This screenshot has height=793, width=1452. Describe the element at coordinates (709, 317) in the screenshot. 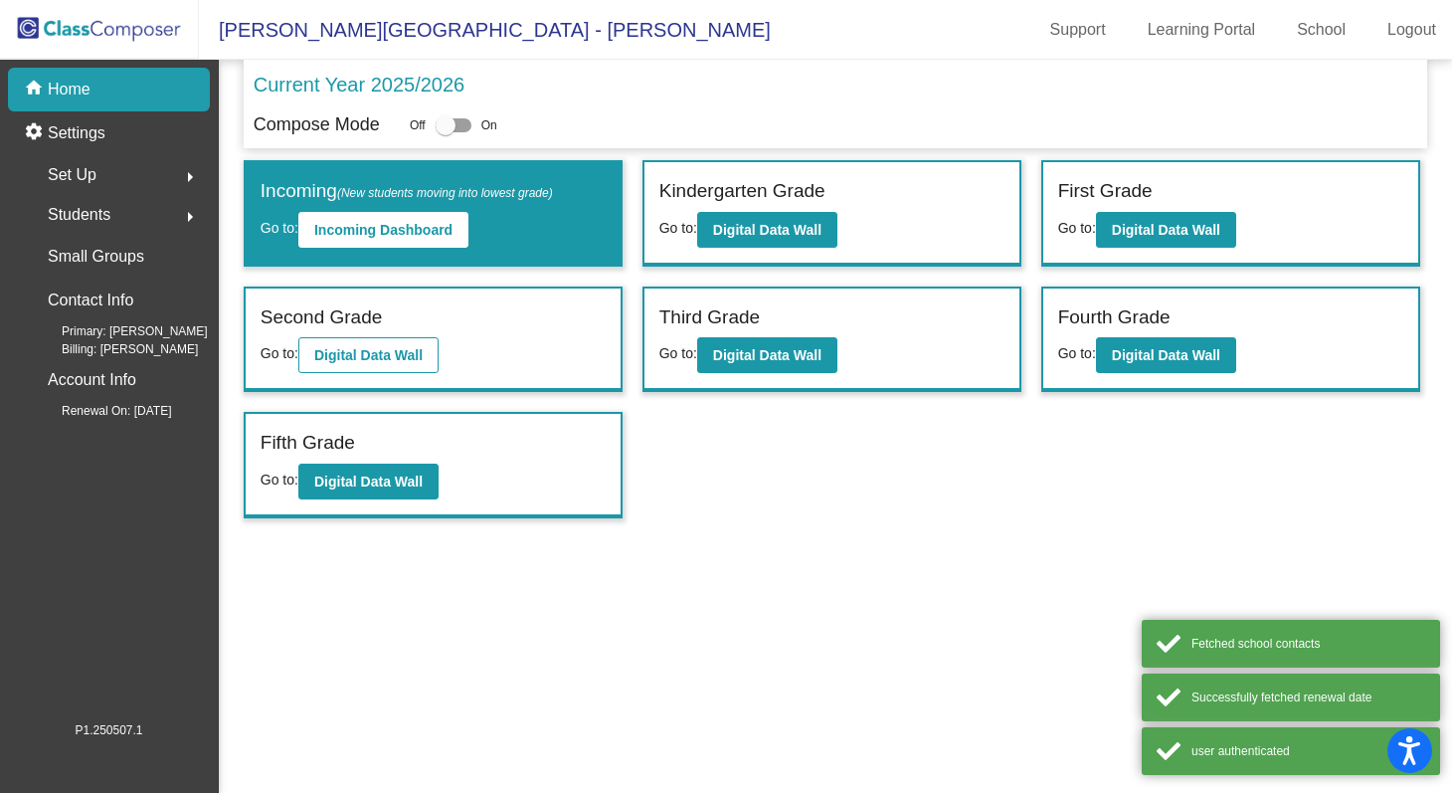

I see `label: Third Grade` at that location.